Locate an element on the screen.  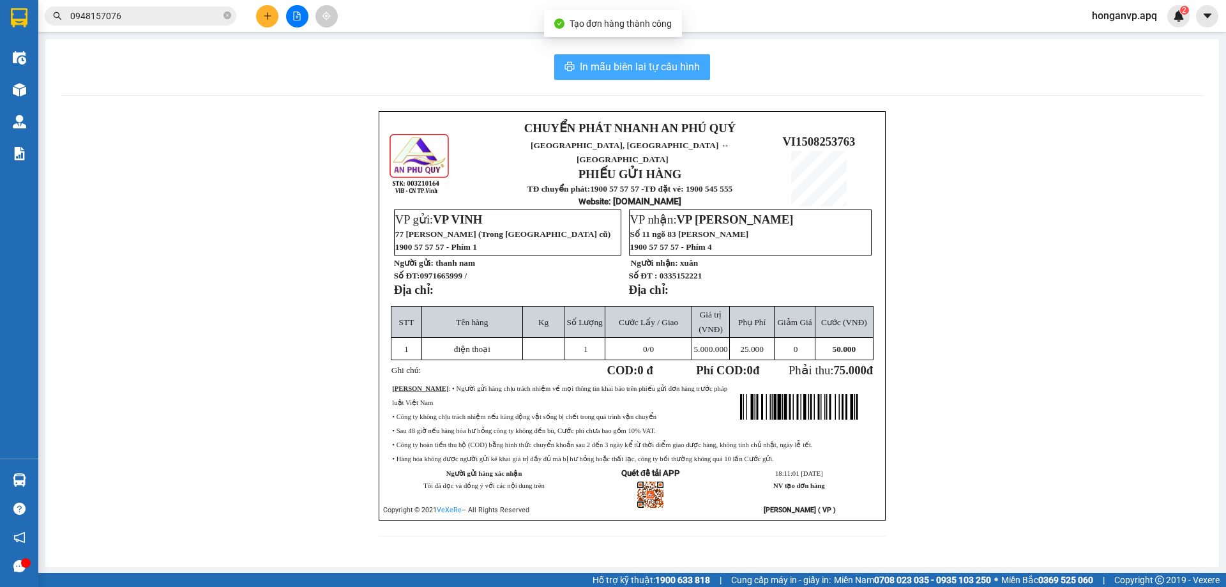
span: search is located at coordinates (57, 16).